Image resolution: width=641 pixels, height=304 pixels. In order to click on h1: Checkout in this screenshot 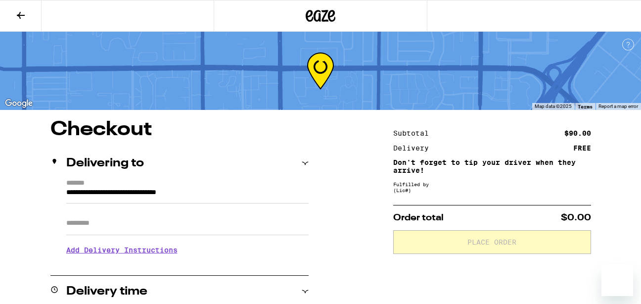, I will do `click(179, 130)`.